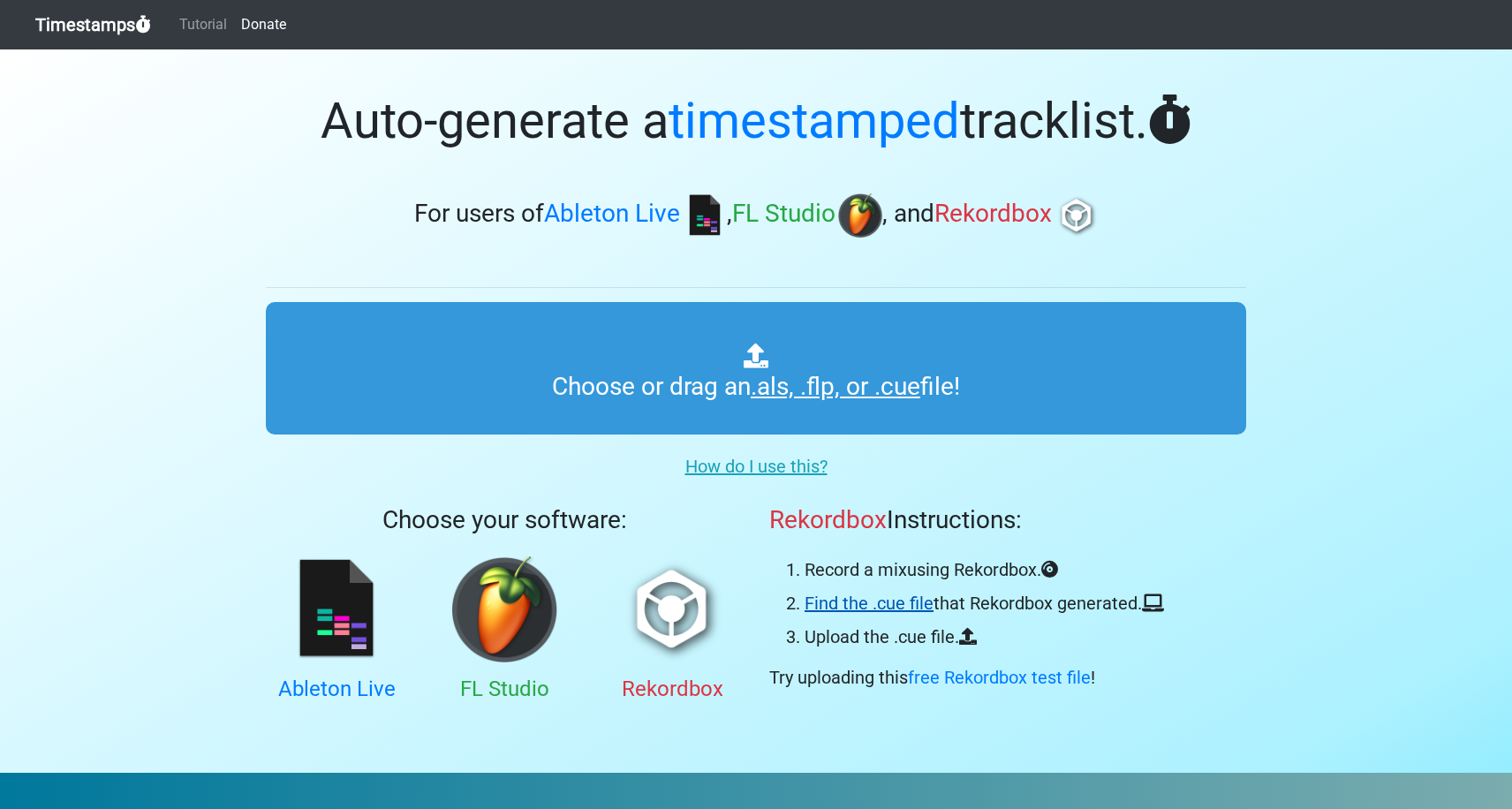 The width and height of the screenshot is (1512, 809). Describe the element at coordinates (756, 121) in the screenshot. I see `h1: Auto-generate a tracklist.` at that location.